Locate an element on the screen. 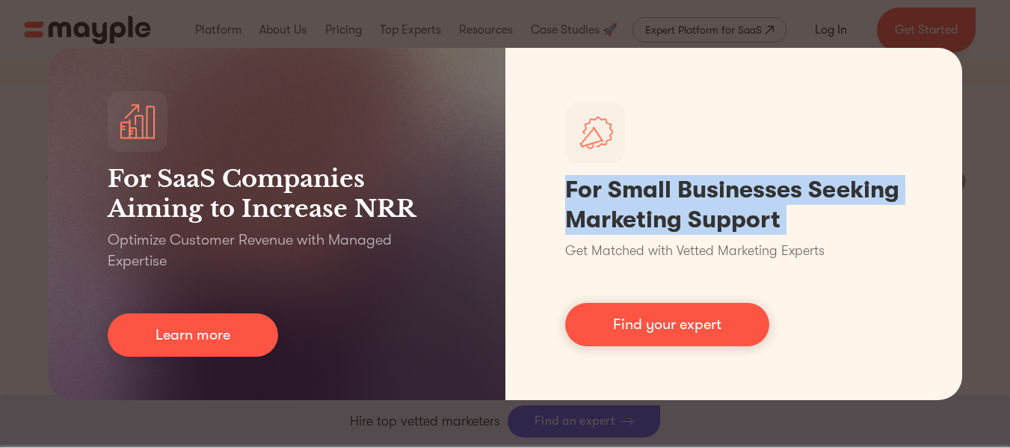 The width and height of the screenshot is (1010, 448). a: Learn more is located at coordinates (193, 335).